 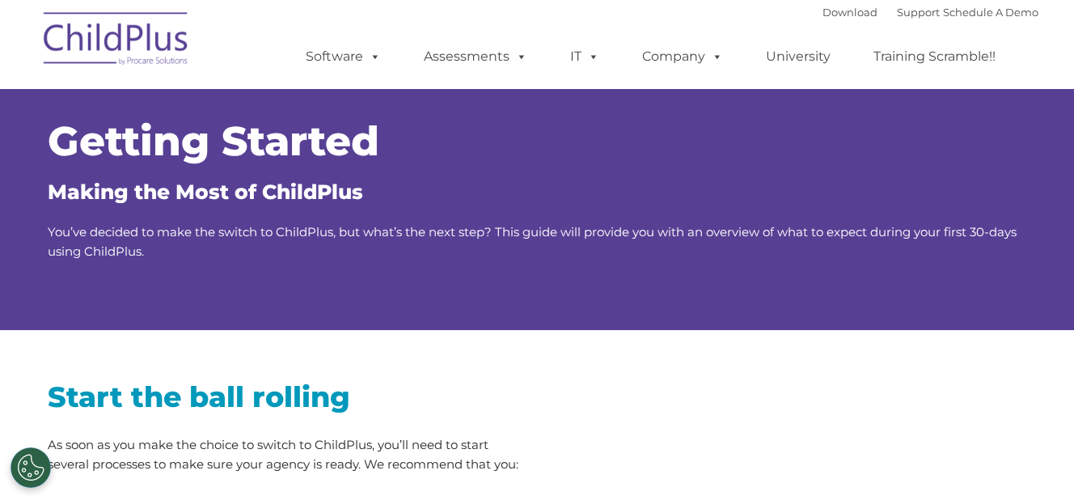 What do you see at coordinates (934, 57) in the screenshot?
I see `a: Training Scramble!!` at bounding box center [934, 57].